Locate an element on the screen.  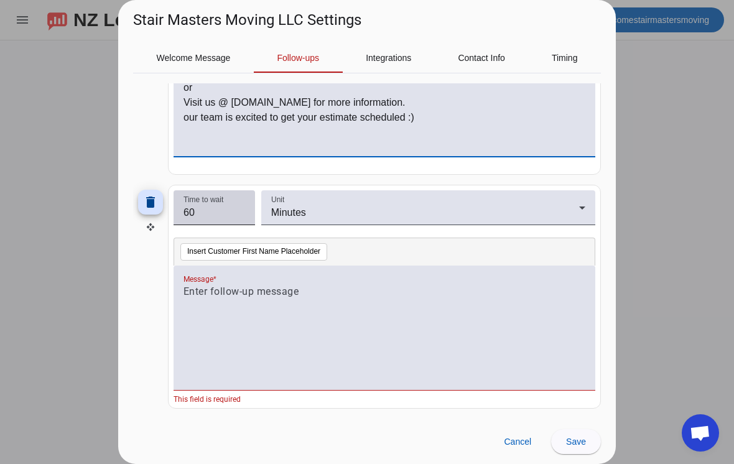
span: Follow-ups is located at coordinates (298, 58).